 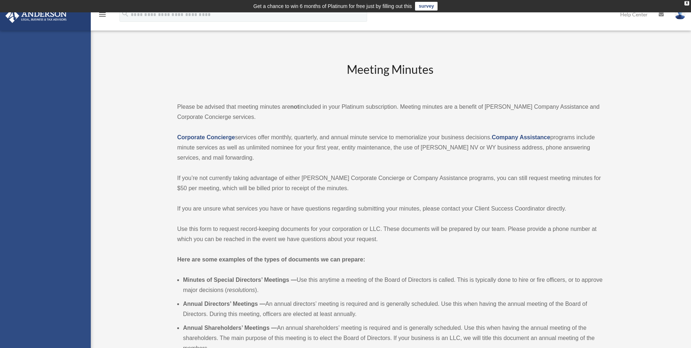 I want to click on strong: Corporate Concierge, so click(x=206, y=137).